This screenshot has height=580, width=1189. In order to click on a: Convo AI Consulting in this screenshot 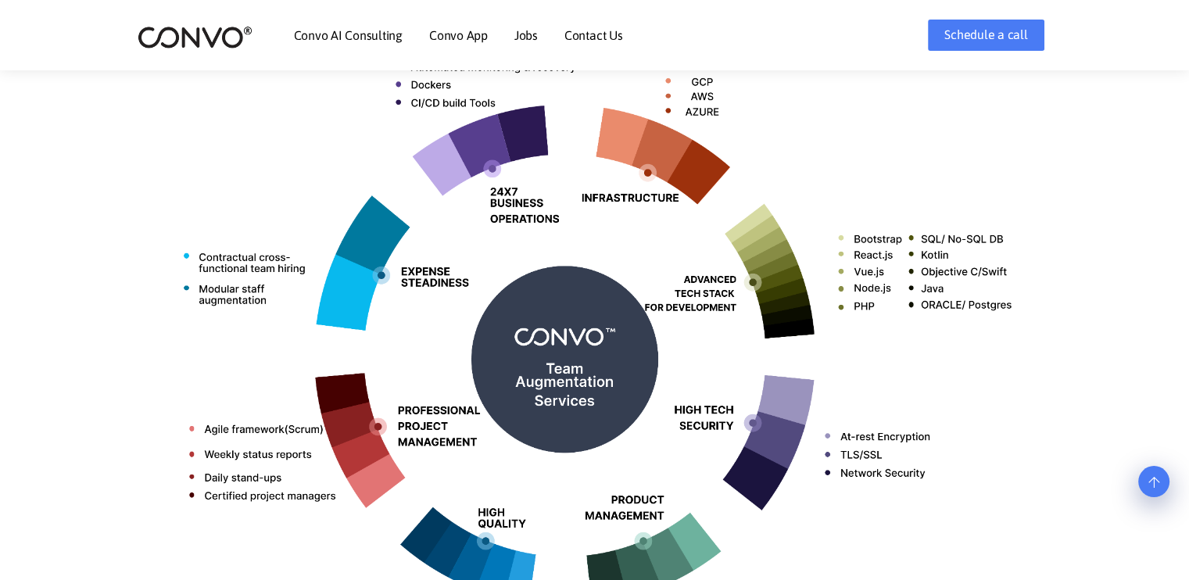, I will do `click(348, 35)`.